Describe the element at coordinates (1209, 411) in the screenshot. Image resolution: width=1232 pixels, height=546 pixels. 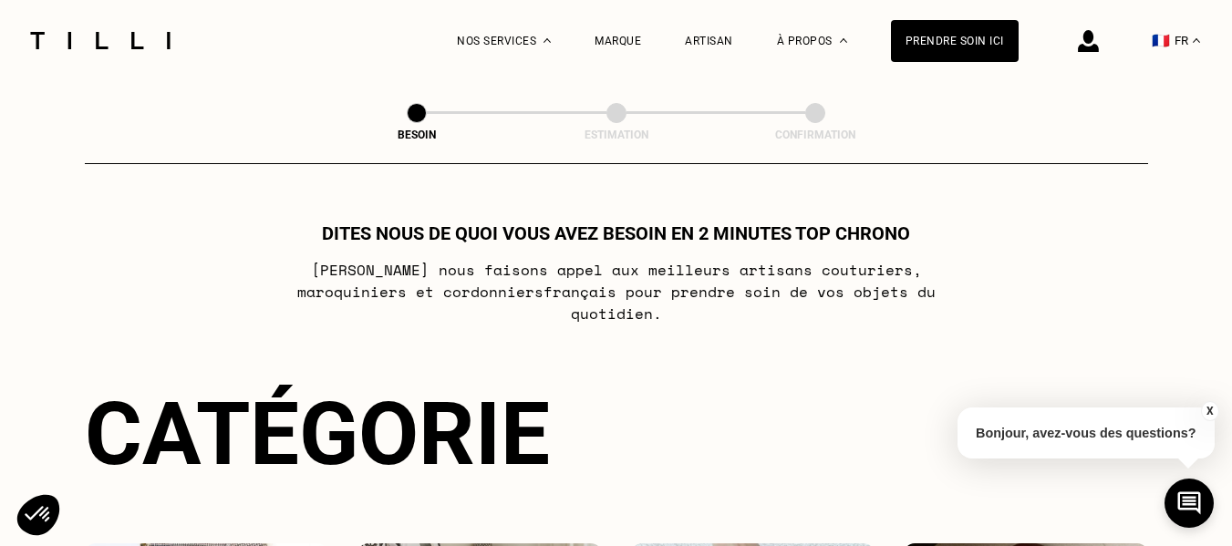
I see `button: X` at that location.